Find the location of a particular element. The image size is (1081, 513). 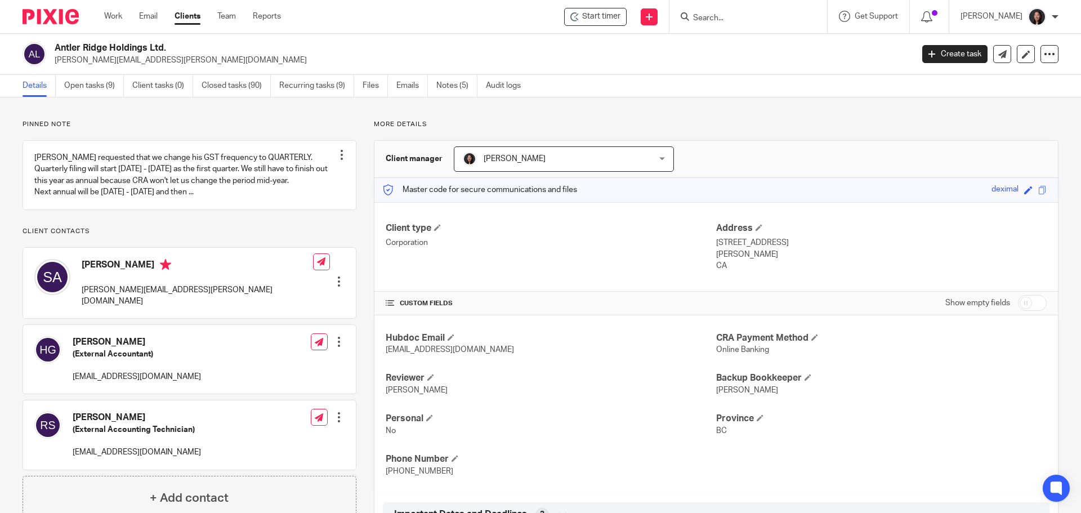

a: Closed tasks (90) is located at coordinates (236, 86).